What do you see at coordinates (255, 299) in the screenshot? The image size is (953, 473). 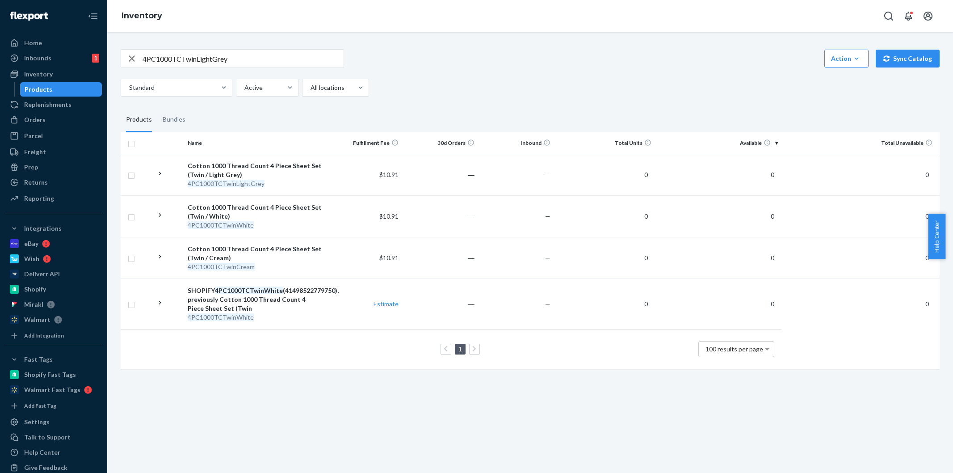 I see `div: SHOPIFY (41498522779750), previously Cotton 1000 Thread Count 4 Piece Sheet Set (Twin` at bounding box center [255, 299].